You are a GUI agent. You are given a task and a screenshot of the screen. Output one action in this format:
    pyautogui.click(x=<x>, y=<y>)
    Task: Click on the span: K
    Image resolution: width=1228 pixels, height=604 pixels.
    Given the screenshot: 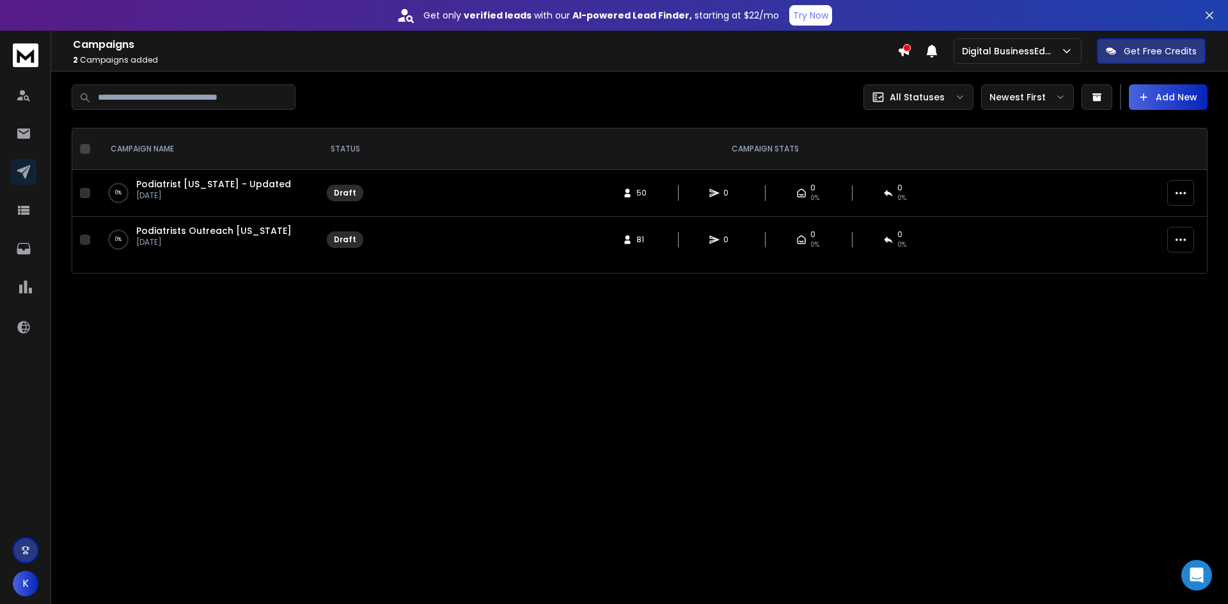 What is the action you would take?
    pyautogui.click(x=26, y=584)
    